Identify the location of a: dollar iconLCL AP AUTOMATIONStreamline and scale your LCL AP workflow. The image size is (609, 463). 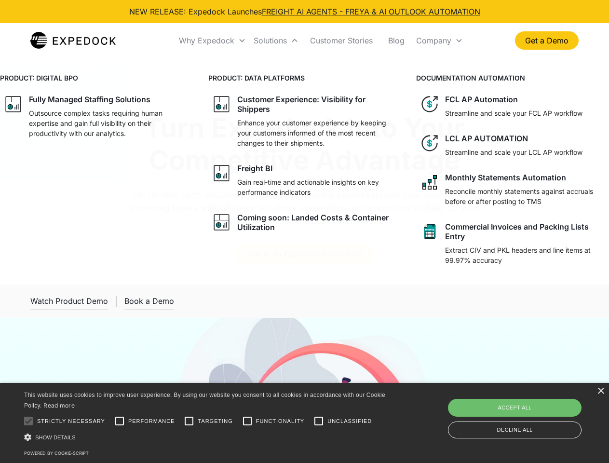
(512, 145).